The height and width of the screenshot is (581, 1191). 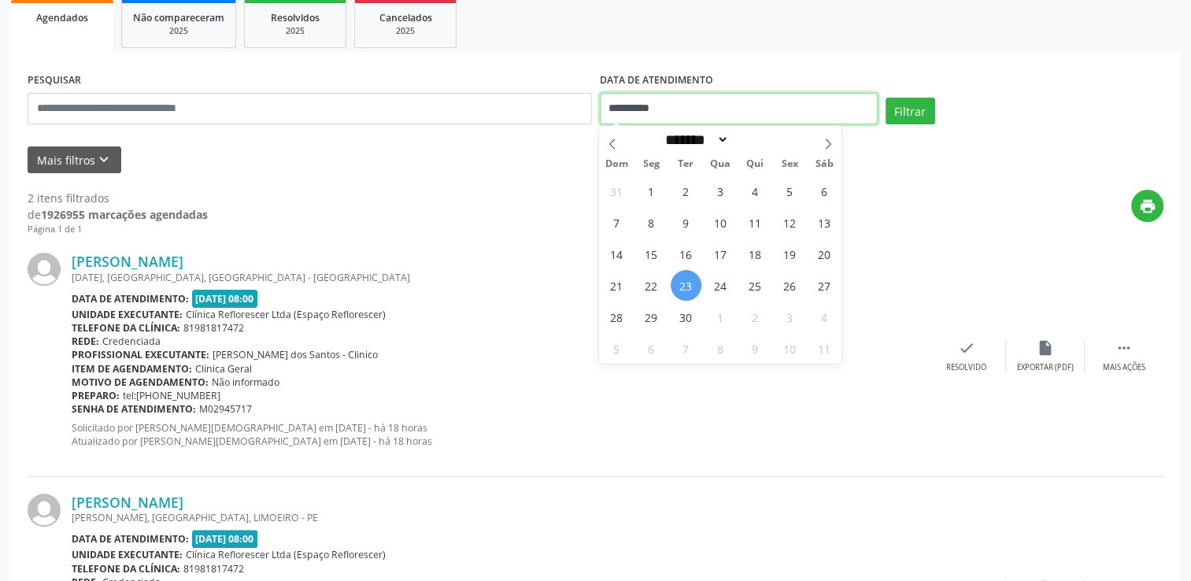 I want to click on span: Setembro 24, 2025, so click(x=720, y=285).